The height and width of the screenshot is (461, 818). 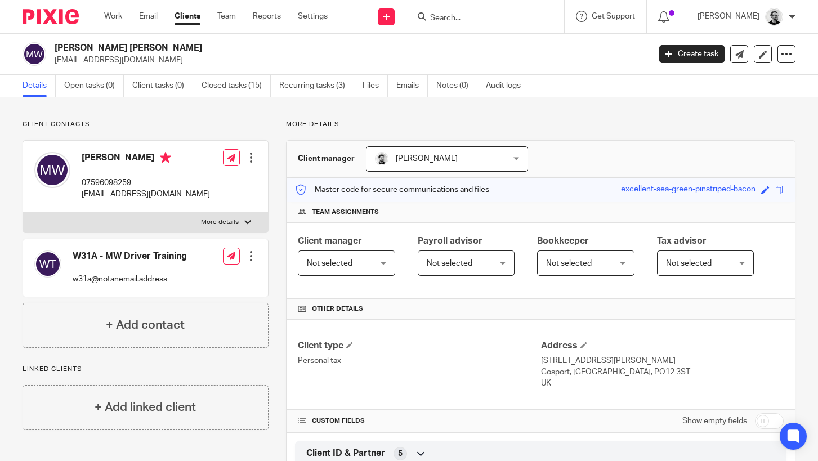 I want to click on input: Search, so click(x=480, y=19).